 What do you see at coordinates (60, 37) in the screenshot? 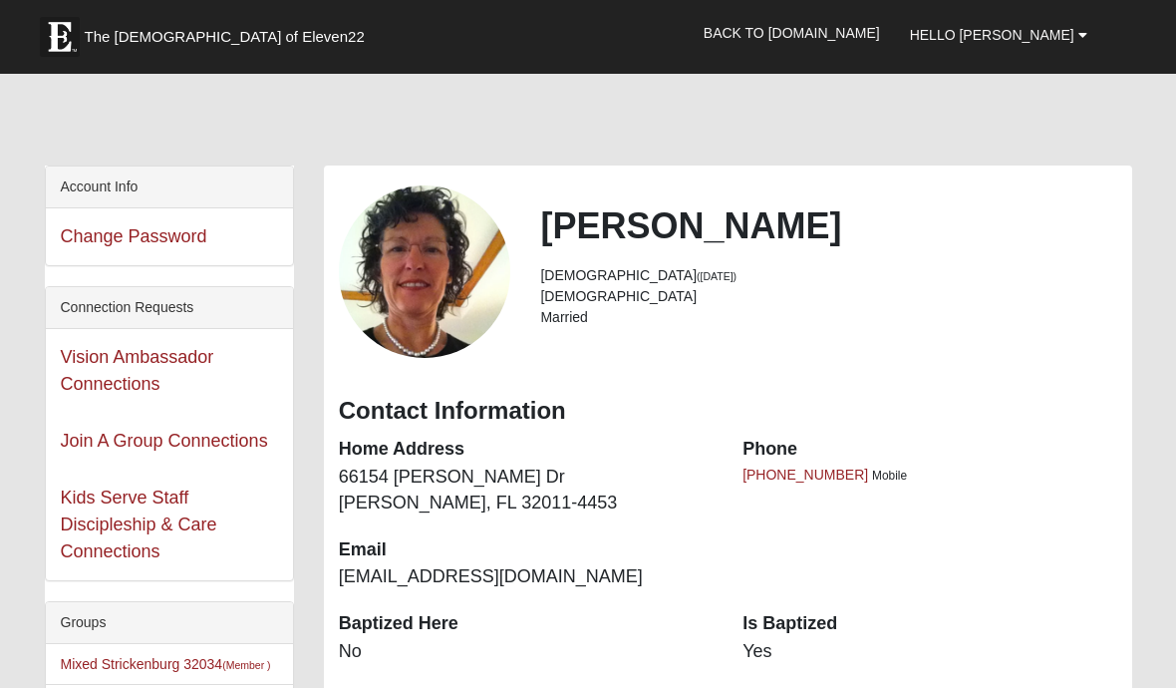
I see `img: Eleven22 logo` at bounding box center [60, 37].